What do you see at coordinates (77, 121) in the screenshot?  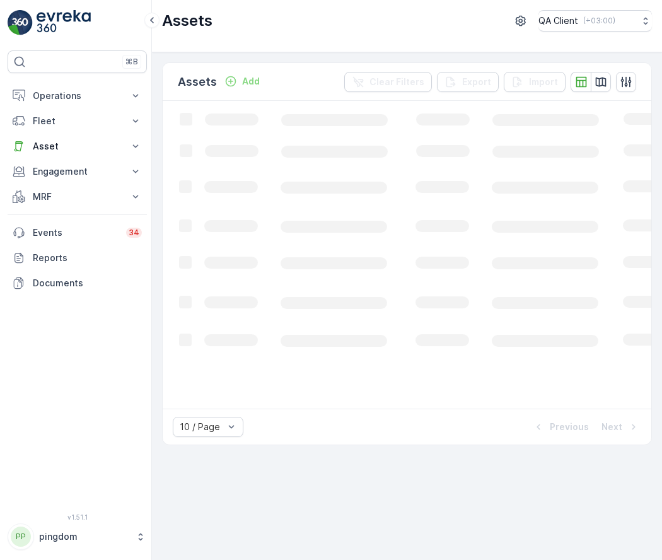 I see `p: Fleet` at bounding box center [77, 121].